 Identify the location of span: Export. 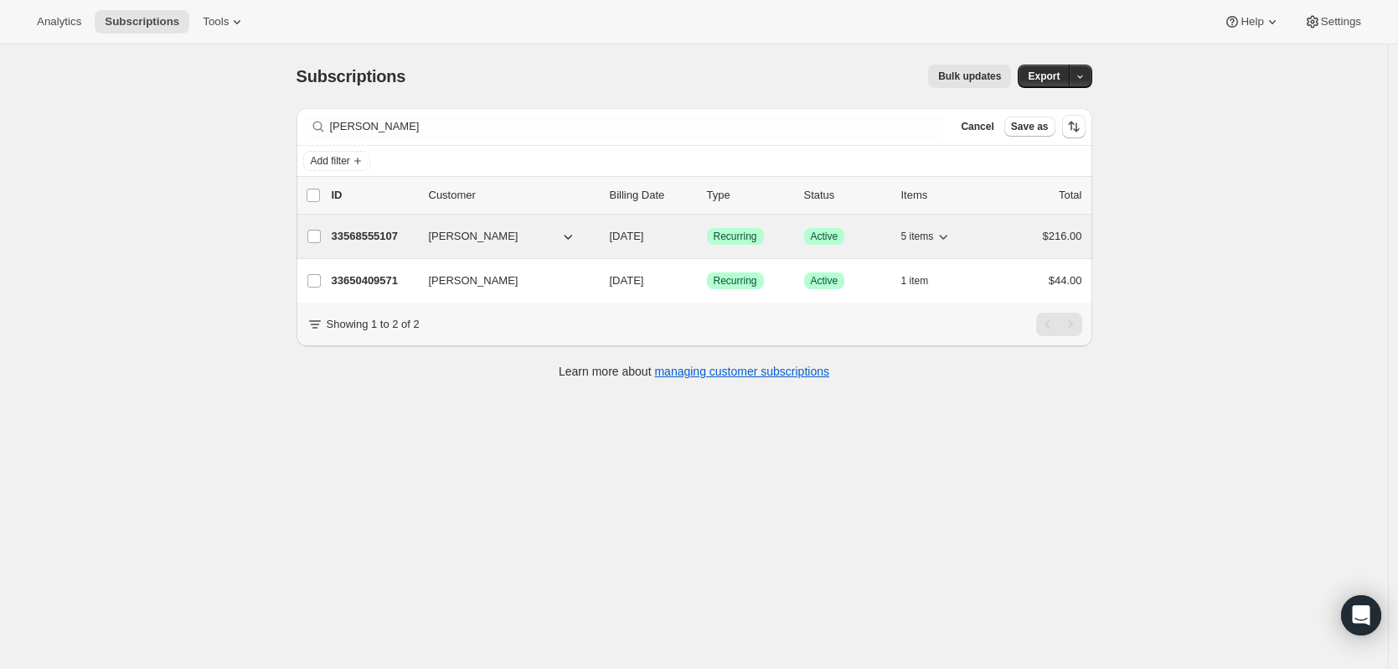
(1044, 76).